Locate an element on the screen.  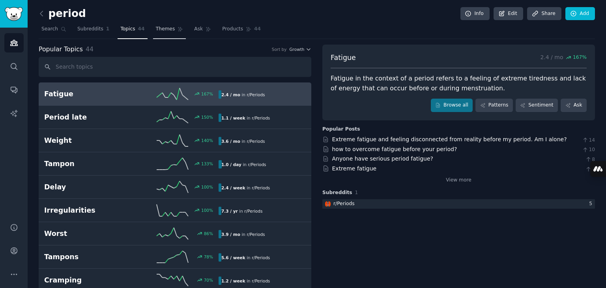
span: Themes is located at coordinates (165, 29).